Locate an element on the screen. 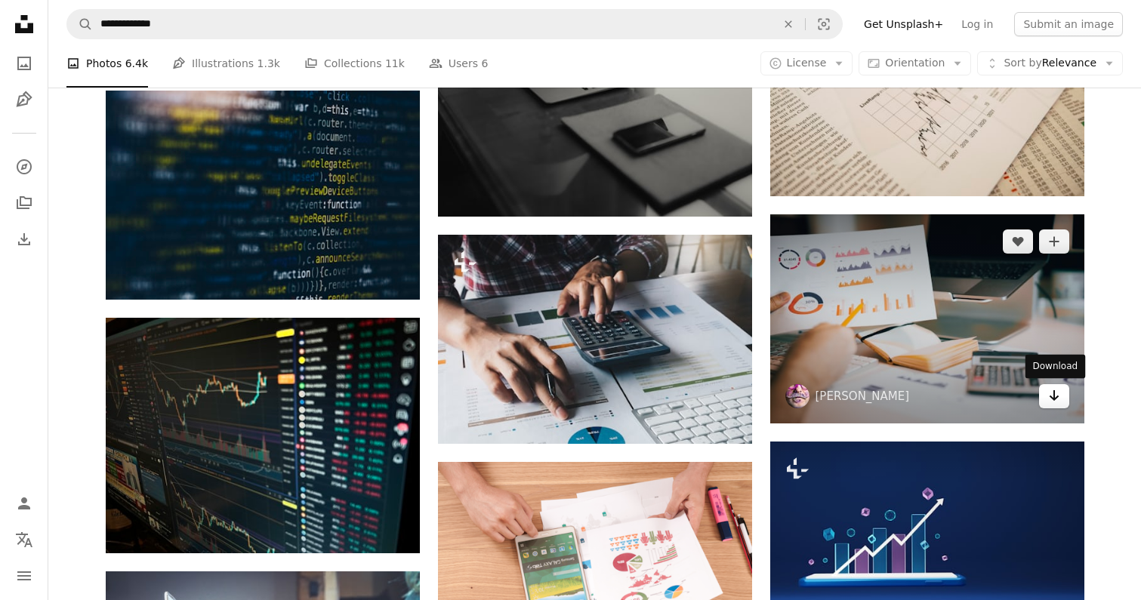 The height and width of the screenshot is (600, 1141). span: Orientation is located at coordinates (914, 63).